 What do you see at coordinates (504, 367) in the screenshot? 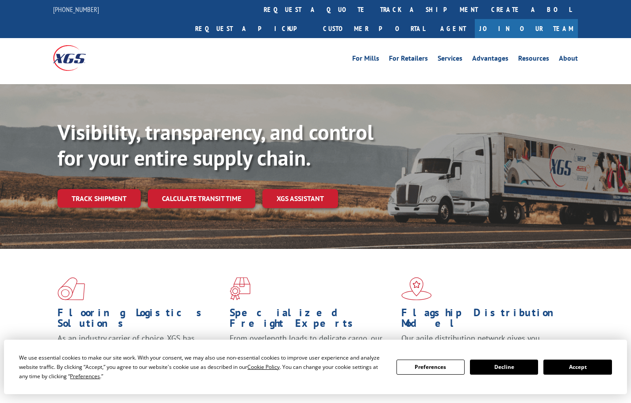
I see `button: Decline` at bounding box center [504, 367].